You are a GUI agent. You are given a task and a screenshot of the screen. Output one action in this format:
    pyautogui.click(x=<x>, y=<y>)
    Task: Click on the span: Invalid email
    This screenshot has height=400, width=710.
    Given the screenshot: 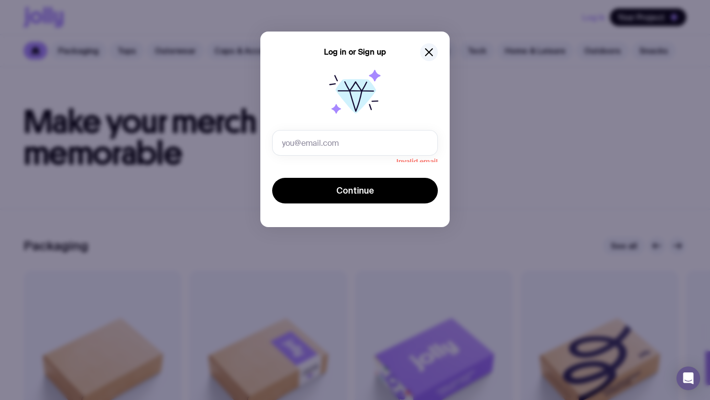 What is the action you would take?
    pyautogui.click(x=355, y=161)
    